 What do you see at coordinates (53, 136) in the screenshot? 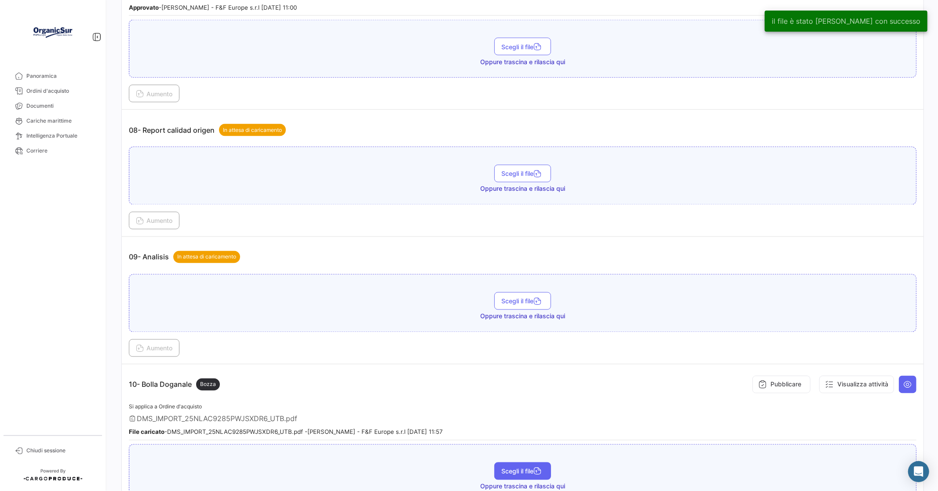
I see `a: Intelligenza Portuale` at bounding box center [53, 136].